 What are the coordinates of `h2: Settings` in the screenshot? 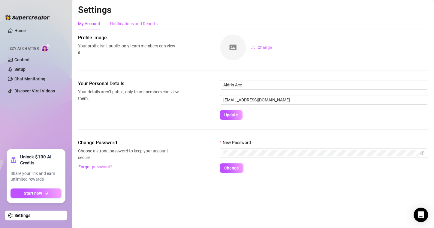 It's located at (253, 10).